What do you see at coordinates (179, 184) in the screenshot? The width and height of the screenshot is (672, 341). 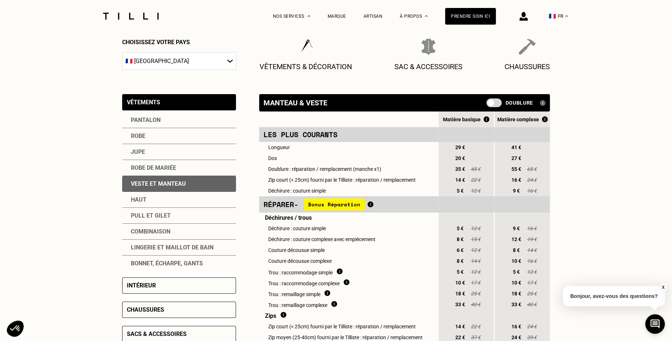 I see `div: Veste et manteau` at bounding box center [179, 184].